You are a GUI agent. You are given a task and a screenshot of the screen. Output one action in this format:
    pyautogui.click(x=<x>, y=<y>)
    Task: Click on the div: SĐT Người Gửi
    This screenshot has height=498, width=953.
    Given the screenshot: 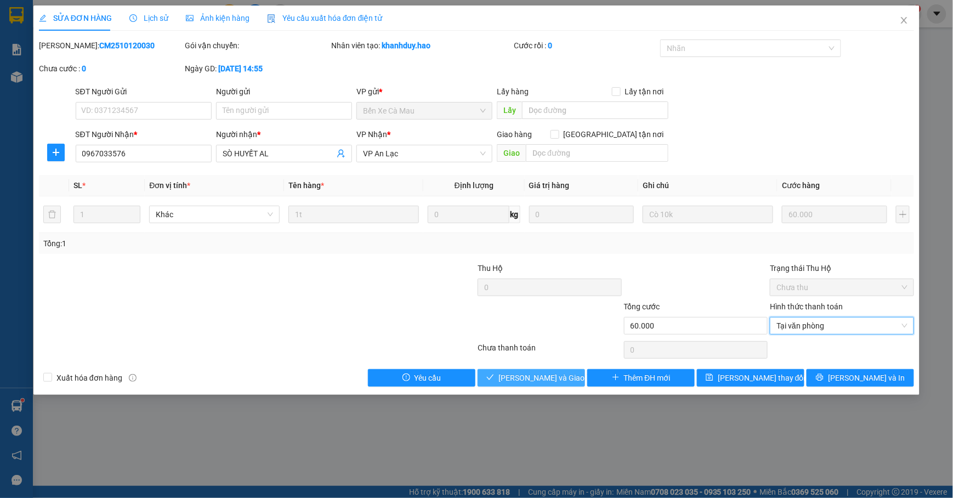 What is the action you would take?
    pyautogui.click(x=144, y=92)
    